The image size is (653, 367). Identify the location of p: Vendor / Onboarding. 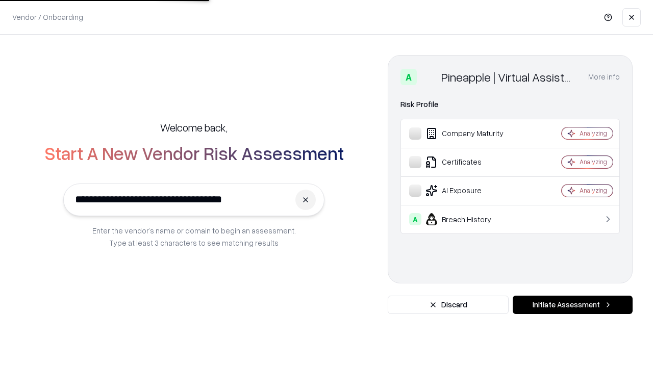
(47, 17).